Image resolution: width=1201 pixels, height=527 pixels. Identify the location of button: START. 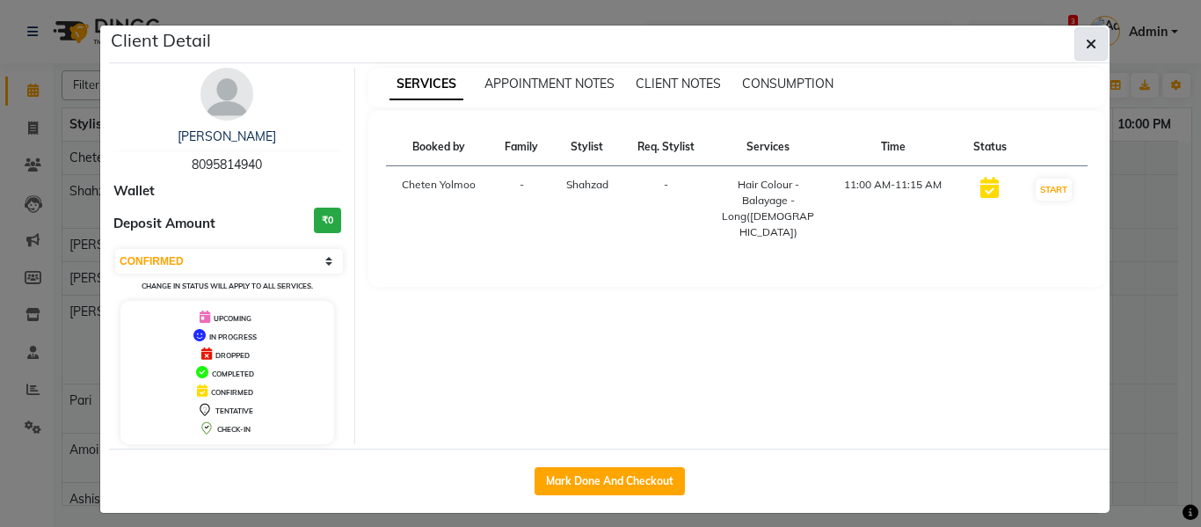
(1053, 189).